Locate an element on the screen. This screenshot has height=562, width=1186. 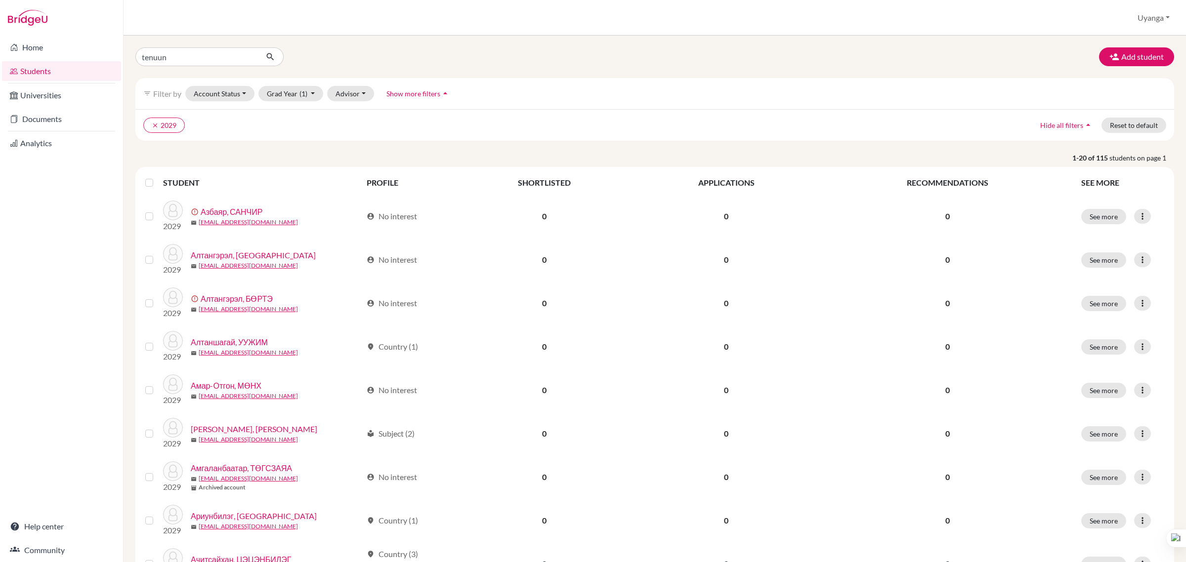
div: Country (3) is located at coordinates (392, 554).